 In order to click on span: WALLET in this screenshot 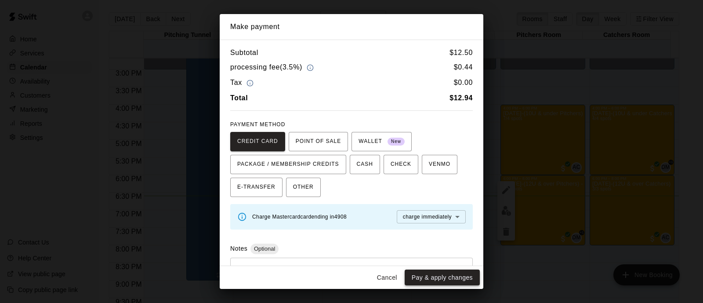, I will do `click(381, 141)`.